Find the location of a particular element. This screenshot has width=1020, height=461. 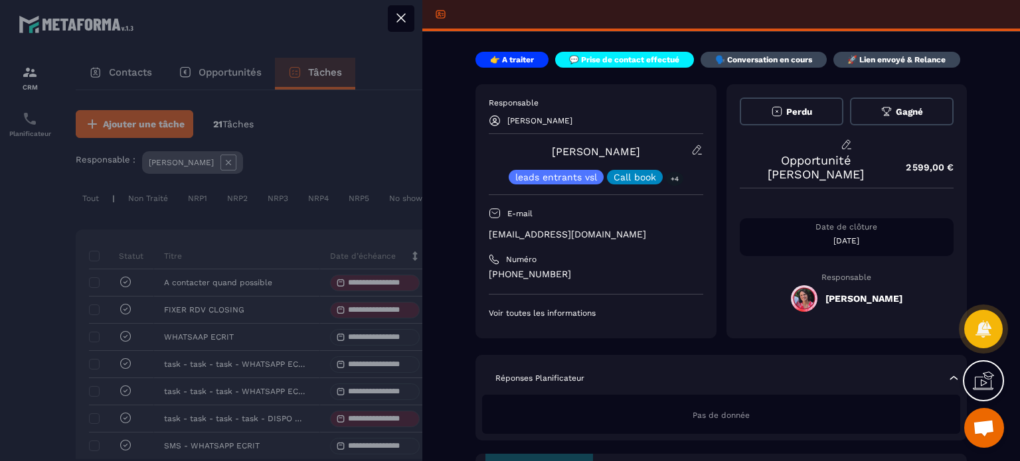

p: +4 is located at coordinates (674, 179).